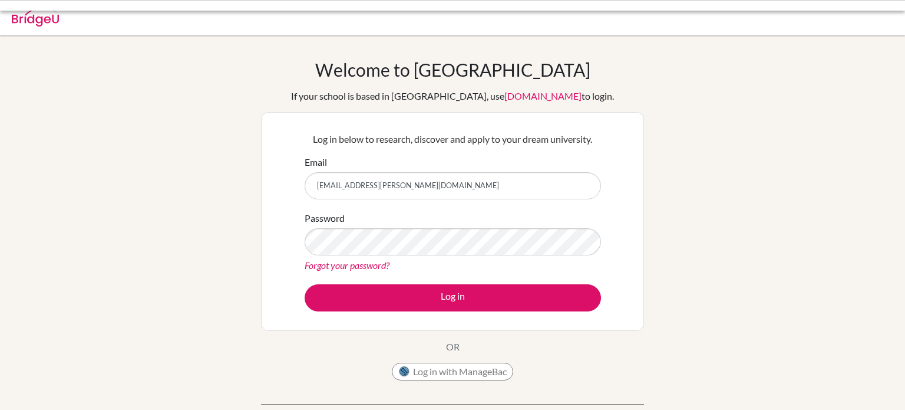  I want to click on img: Bridge-U, so click(35, 17).